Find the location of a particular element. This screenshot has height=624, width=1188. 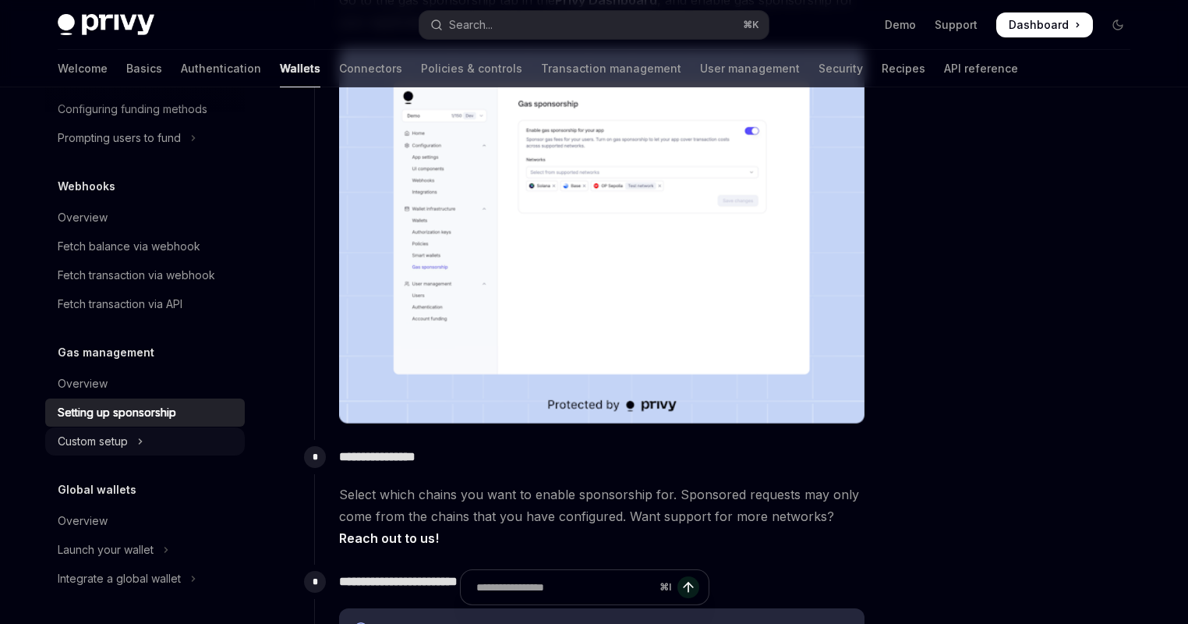

a: Support is located at coordinates (956, 25).